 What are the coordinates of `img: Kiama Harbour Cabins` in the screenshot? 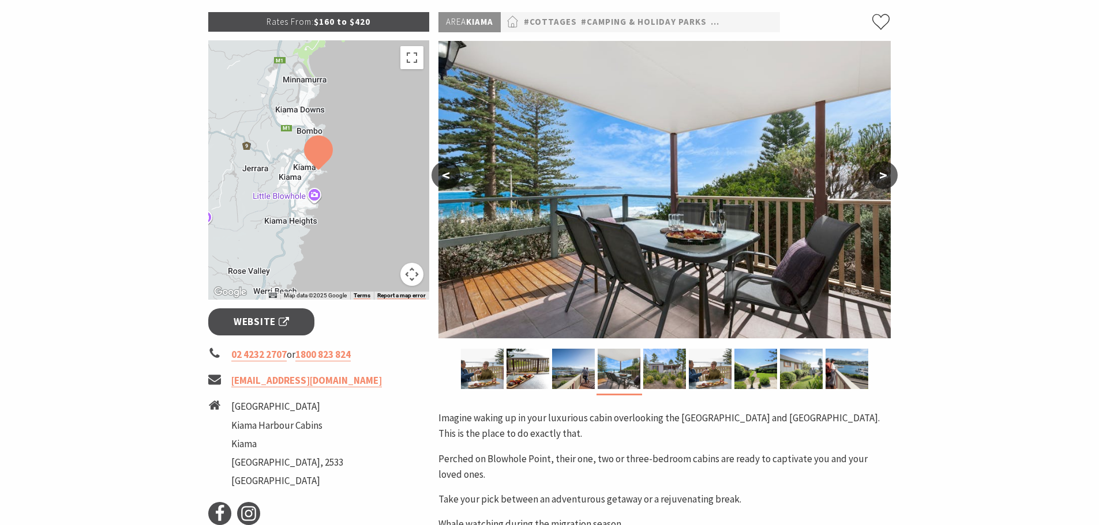 It's located at (756, 369).